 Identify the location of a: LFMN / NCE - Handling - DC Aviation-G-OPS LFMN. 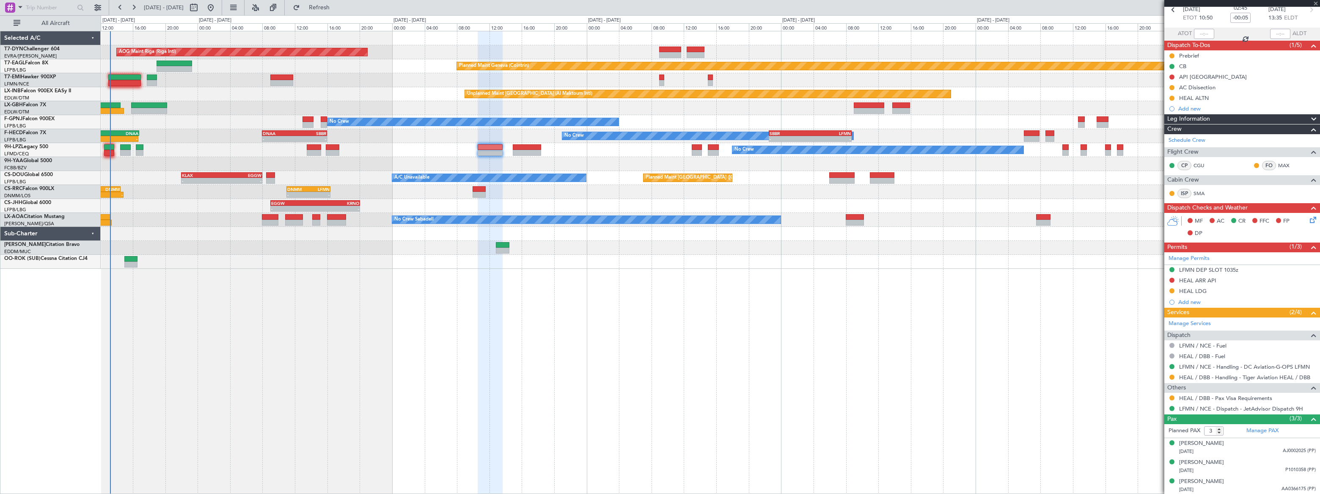
(1244, 366).